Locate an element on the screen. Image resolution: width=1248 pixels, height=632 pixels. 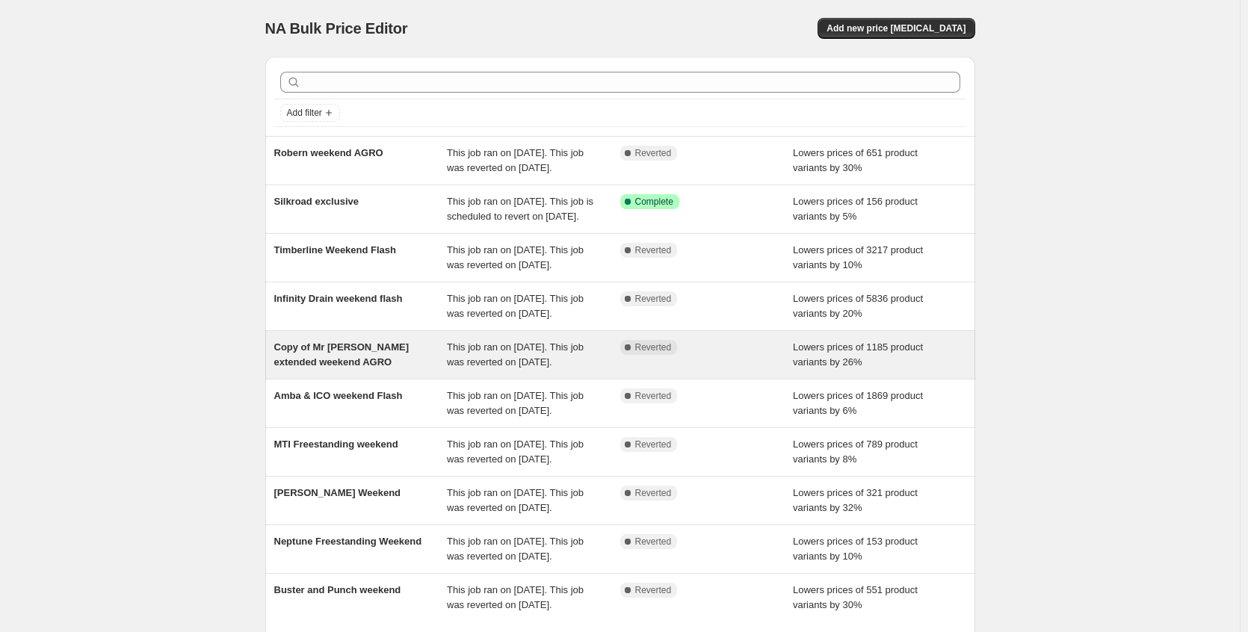
span: Robern weekend AGRO is located at coordinates (329, 152).